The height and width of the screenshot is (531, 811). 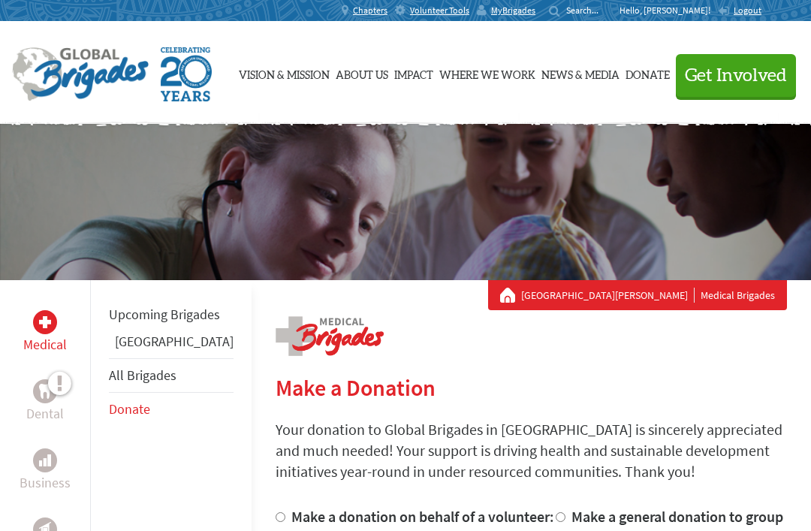 I want to click on a: DentalDental, so click(x=45, y=402).